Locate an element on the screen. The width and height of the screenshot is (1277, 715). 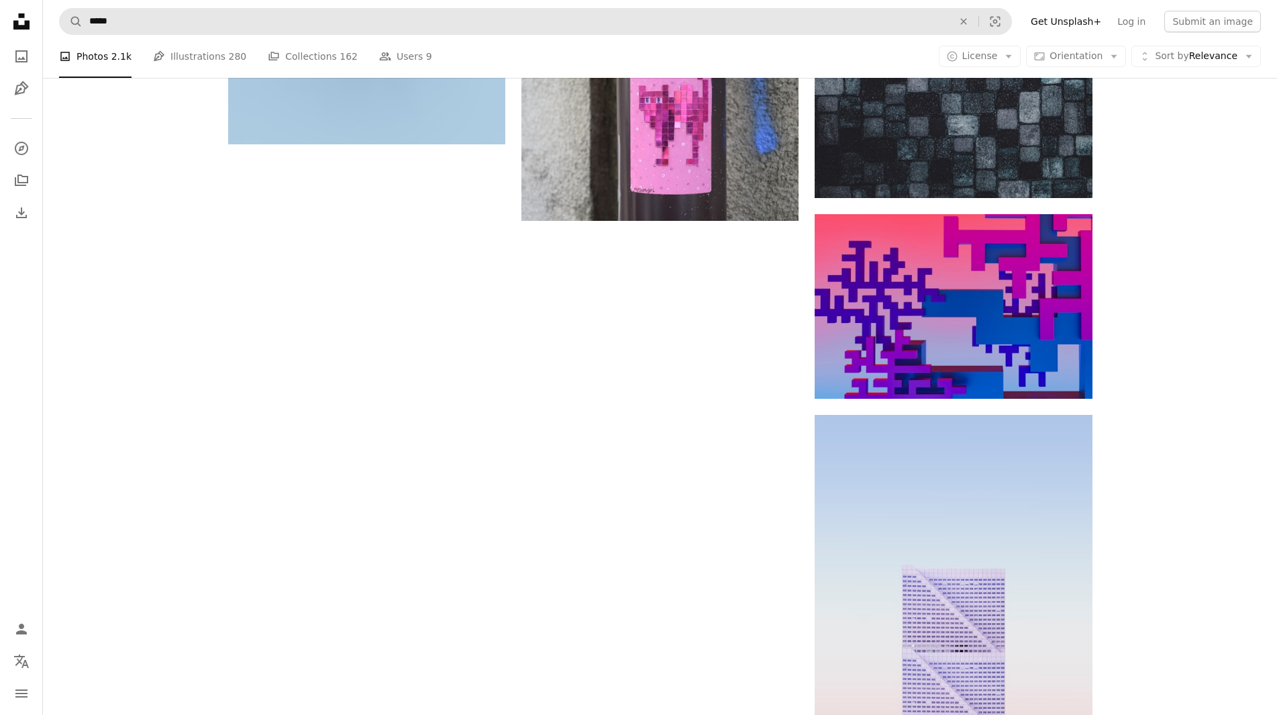
span: 280 is located at coordinates (238, 56).